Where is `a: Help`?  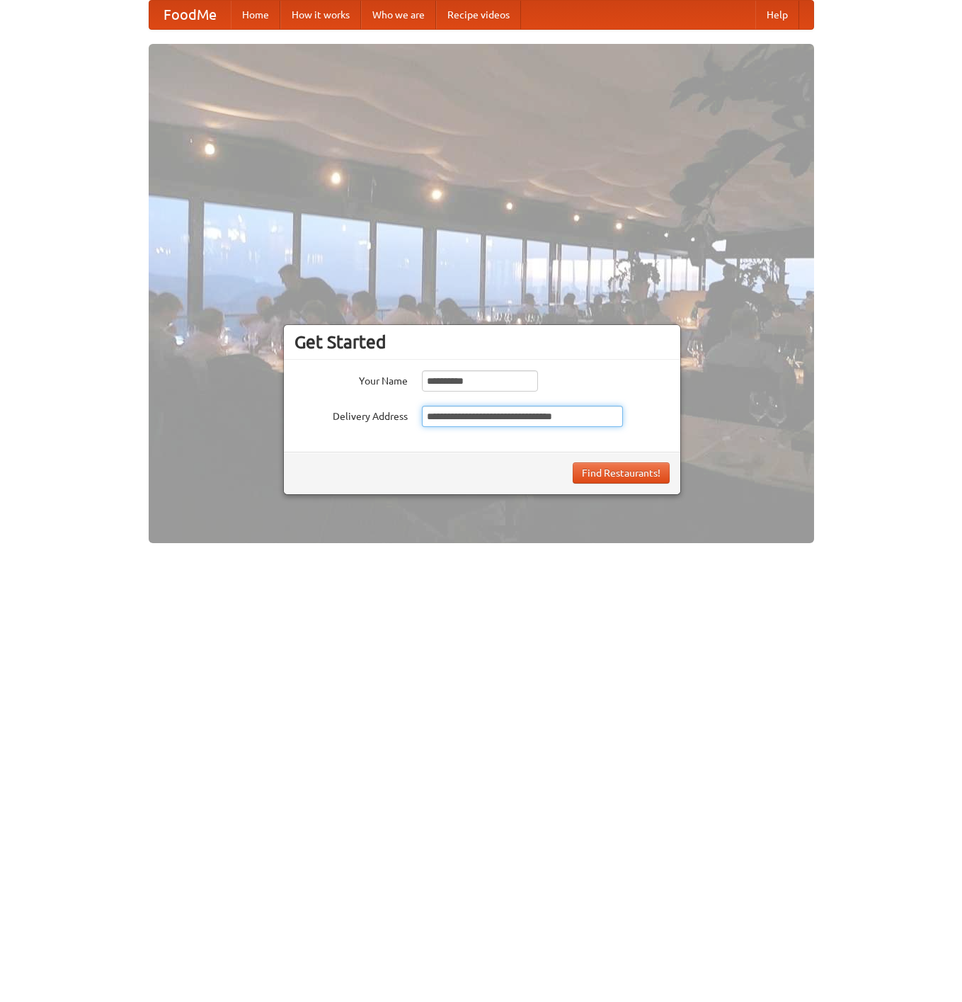 a: Help is located at coordinates (778, 15).